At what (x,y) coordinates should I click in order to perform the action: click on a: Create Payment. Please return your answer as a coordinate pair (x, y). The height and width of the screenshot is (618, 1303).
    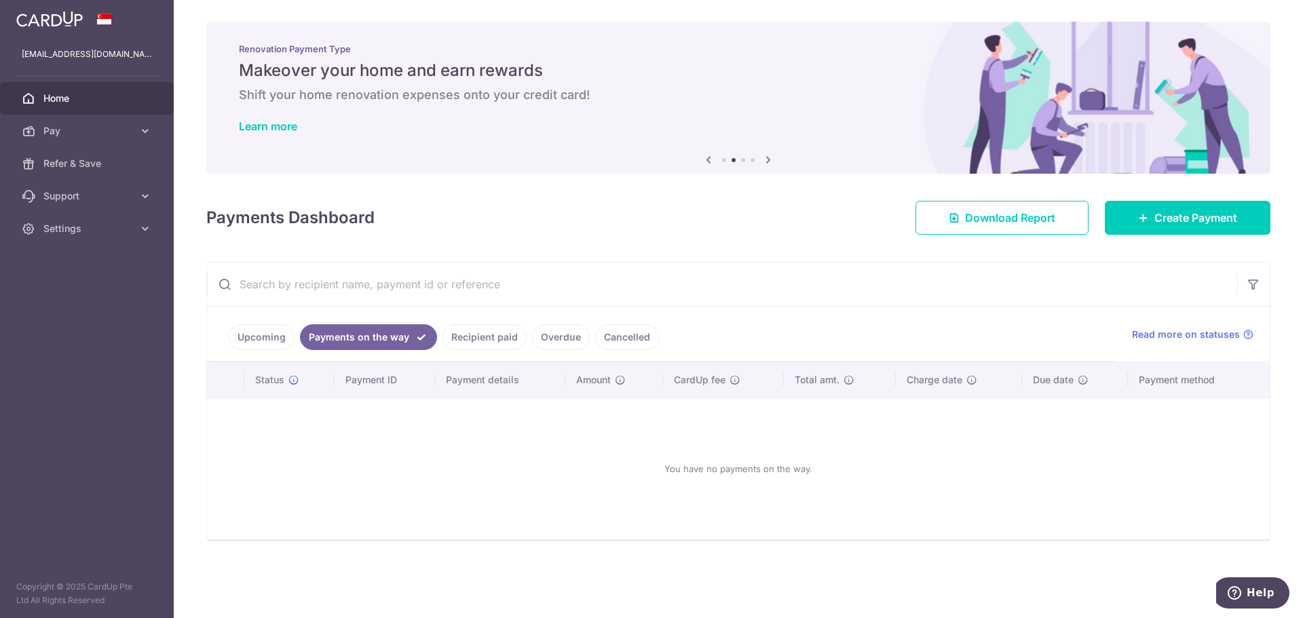
    Looking at the image, I should click on (1188, 218).